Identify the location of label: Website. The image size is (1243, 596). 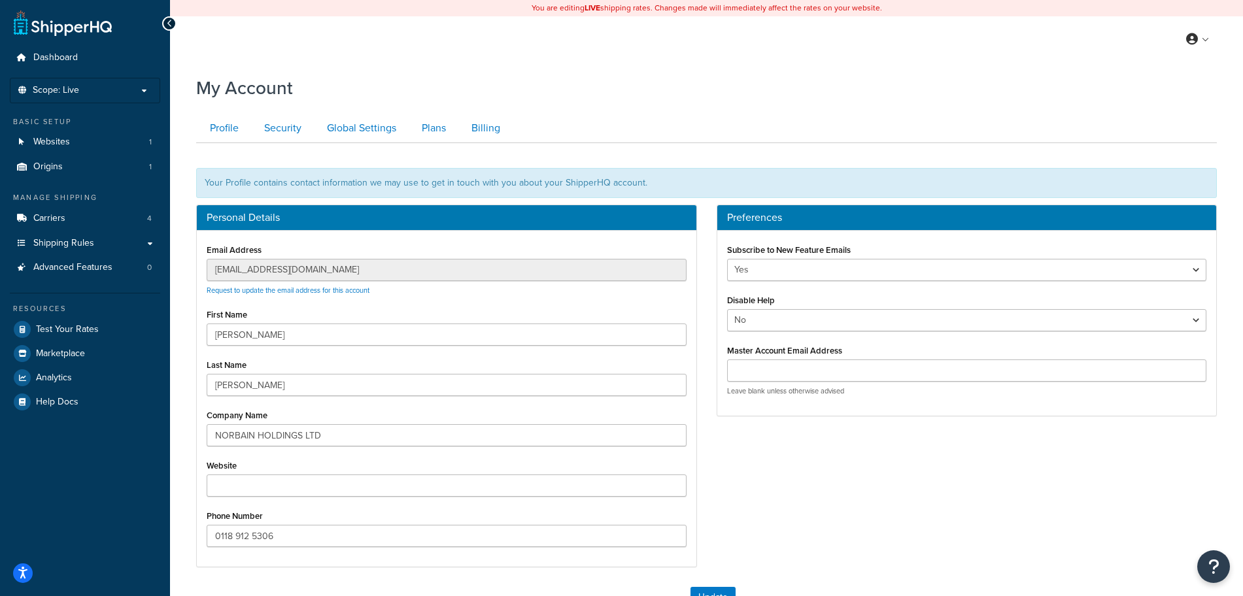
(222, 465).